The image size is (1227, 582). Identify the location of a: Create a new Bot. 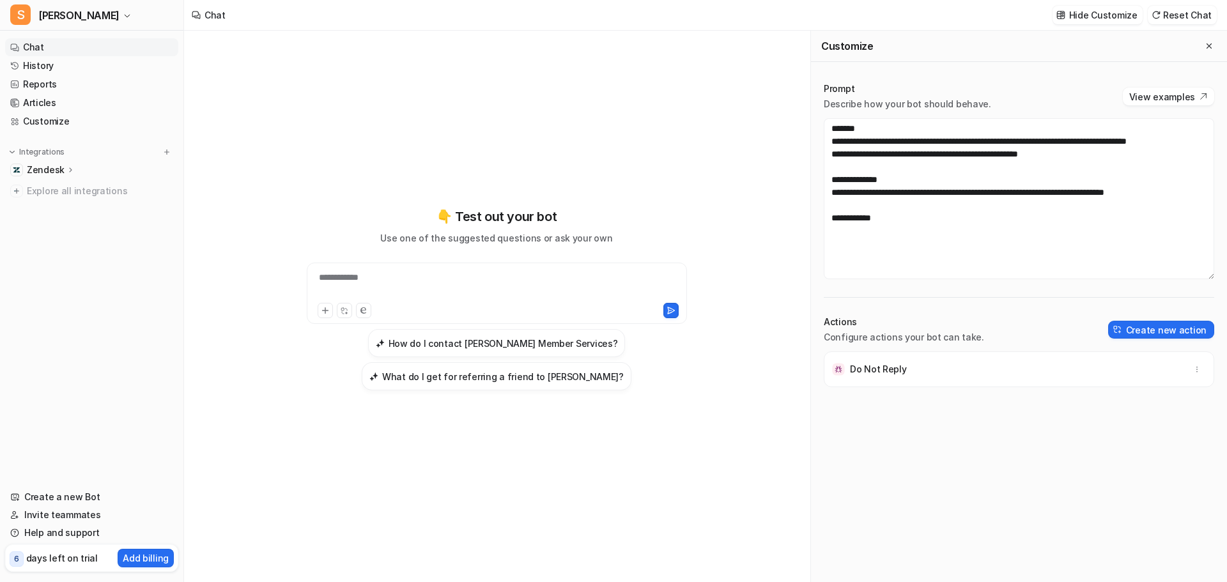
(91, 497).